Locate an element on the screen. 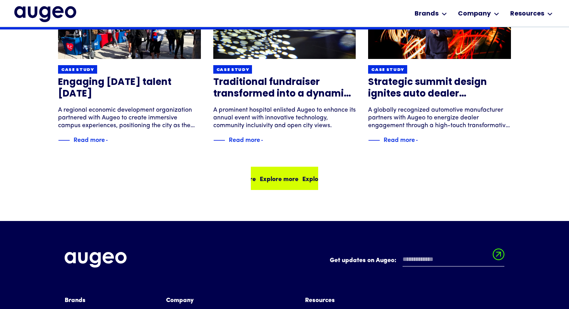 The image size is (569, 309). img: Augeo's full logo in white. is located at coordinates (96, 260).